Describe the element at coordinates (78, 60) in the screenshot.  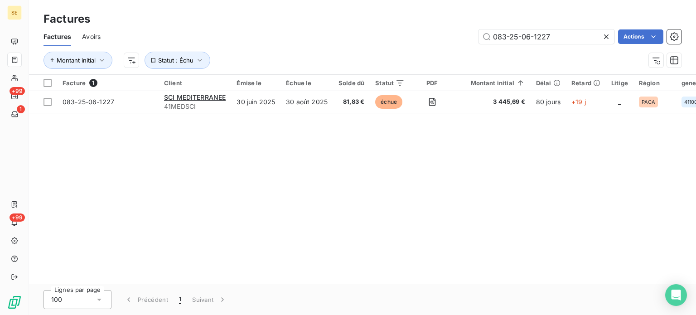
I see `button: Montant initial` at that location.